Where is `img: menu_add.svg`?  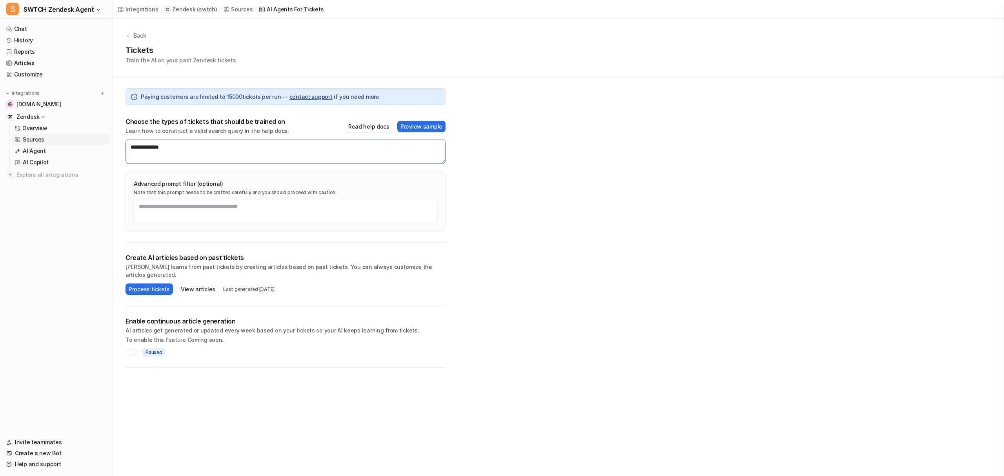
img: menu_add.svg is located at coordinates (102, 93).